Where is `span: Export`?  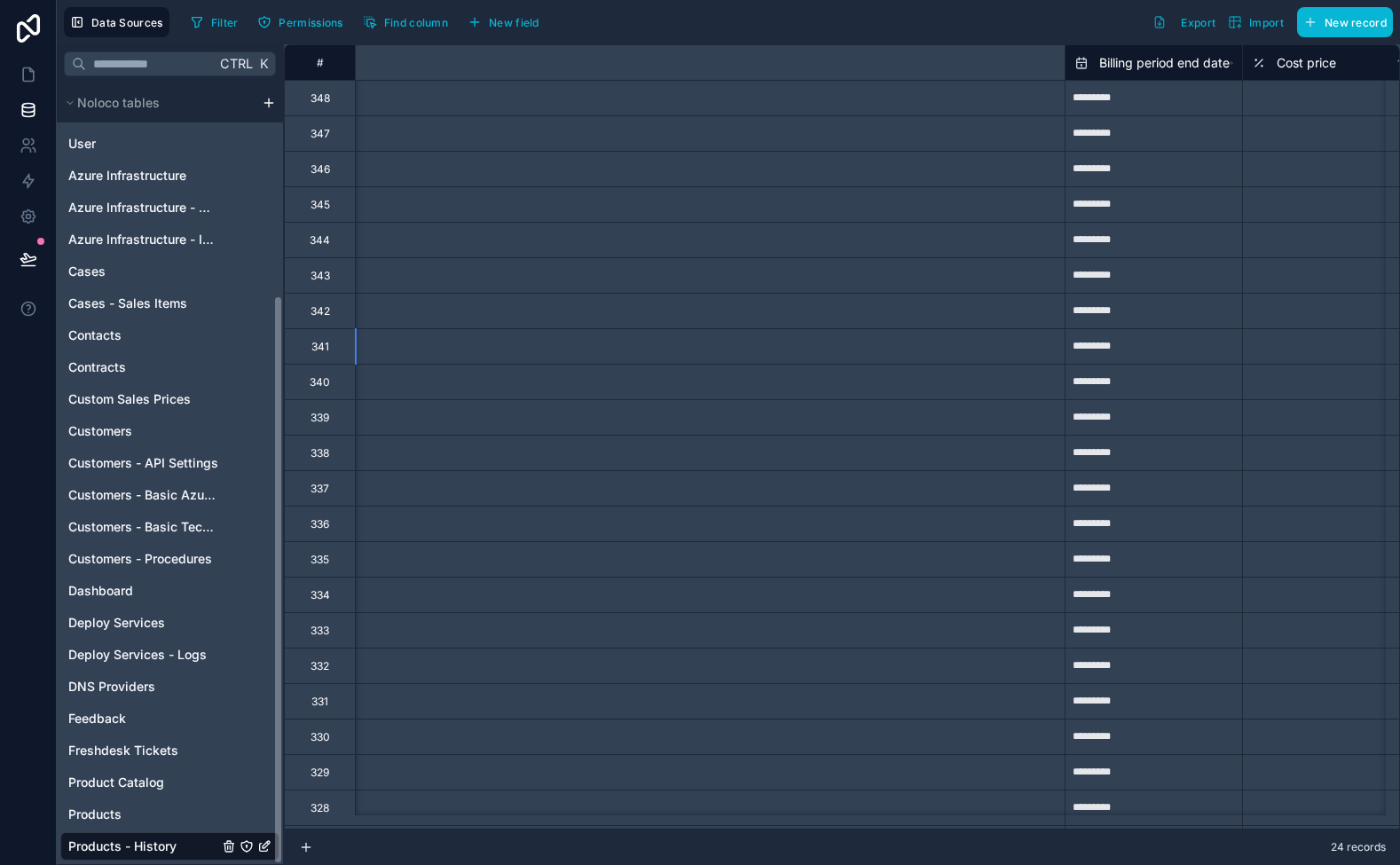 span: Export is located at coordinates (1197, 23).